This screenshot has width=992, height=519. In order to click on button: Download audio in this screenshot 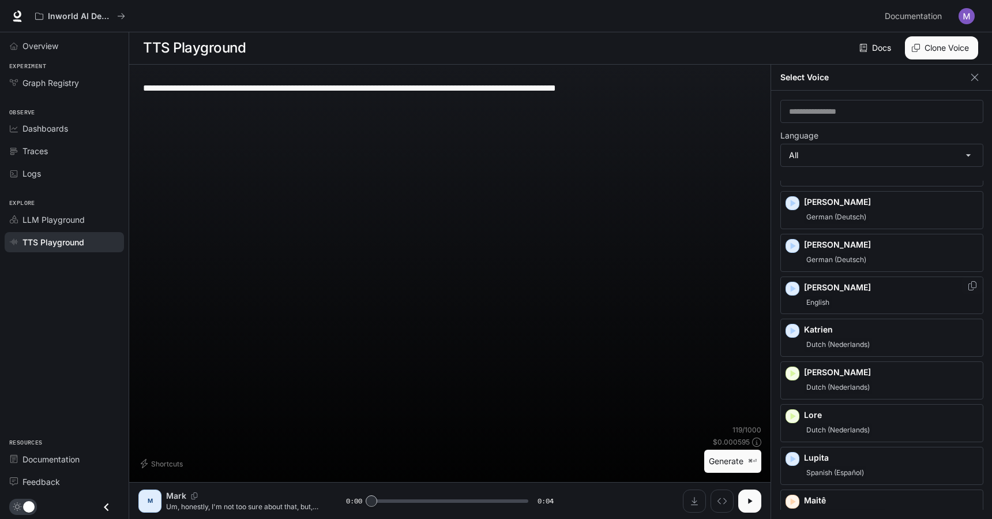, I will do `click(695, 501)`.